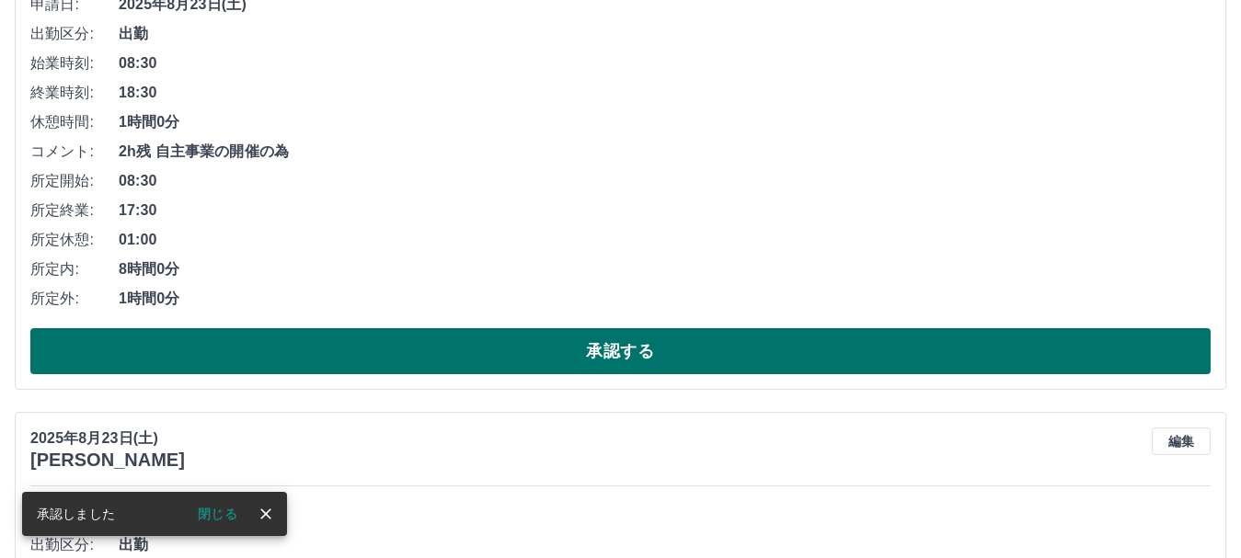 The width and height of the screenshot is (1241, 558). Describe the element at coordinates (664, 270) in the screenshot. I see `span: 8時間0分` at that location.